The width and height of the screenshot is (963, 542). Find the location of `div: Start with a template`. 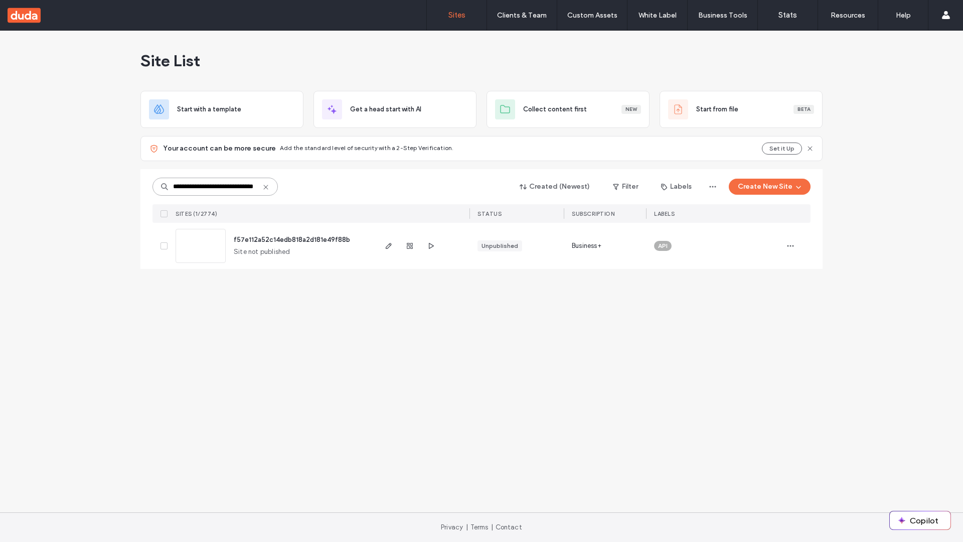

div: Start with a template is located at coordinates (222, 109).